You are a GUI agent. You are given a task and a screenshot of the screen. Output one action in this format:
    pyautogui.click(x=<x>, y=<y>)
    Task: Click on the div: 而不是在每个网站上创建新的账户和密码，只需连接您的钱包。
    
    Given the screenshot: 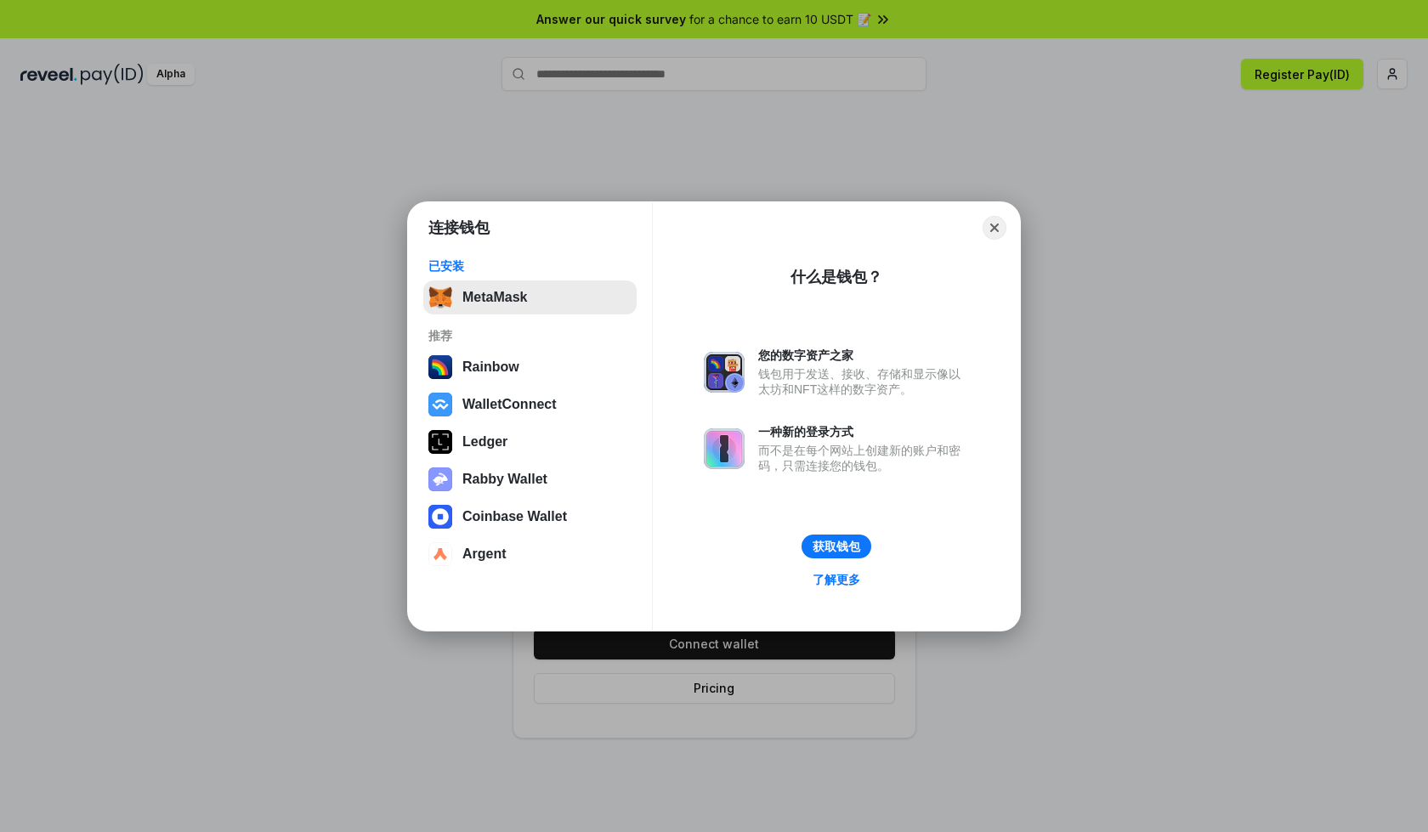 What is the action you would take?
    pyautogui.click(x=864, y=458)
    